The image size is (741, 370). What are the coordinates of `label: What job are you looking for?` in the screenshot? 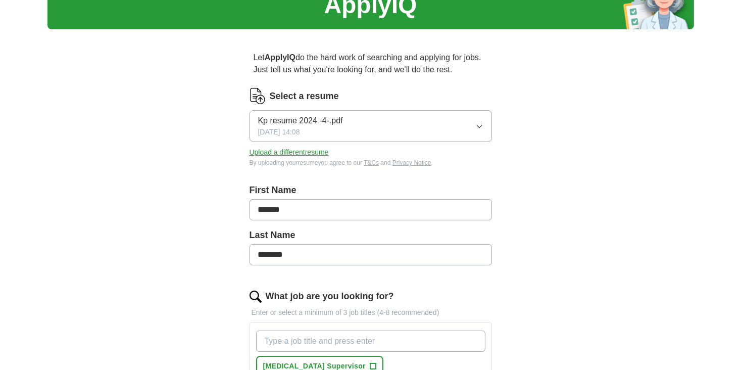 It's located at (330, 296).